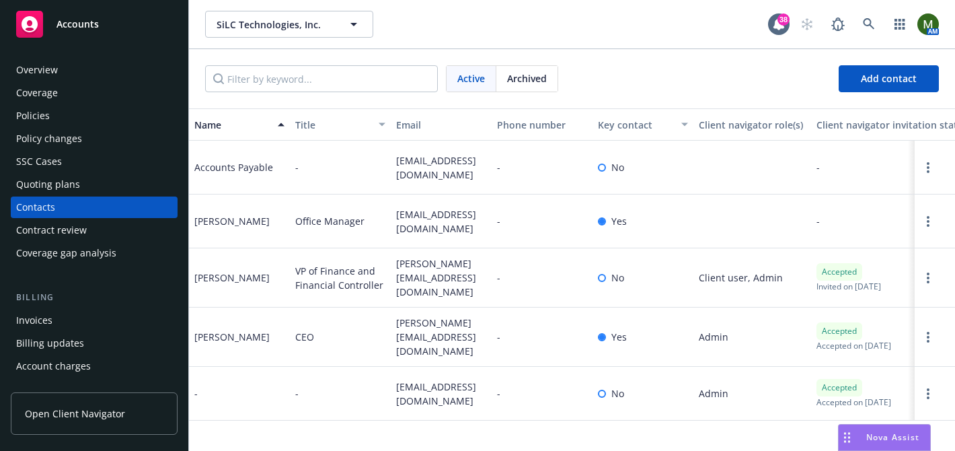 This screenshot has height=451, width=955. Describe the element at coordinates (94, 161) in the screenshot. I see `a: SSC Cases` at that location.